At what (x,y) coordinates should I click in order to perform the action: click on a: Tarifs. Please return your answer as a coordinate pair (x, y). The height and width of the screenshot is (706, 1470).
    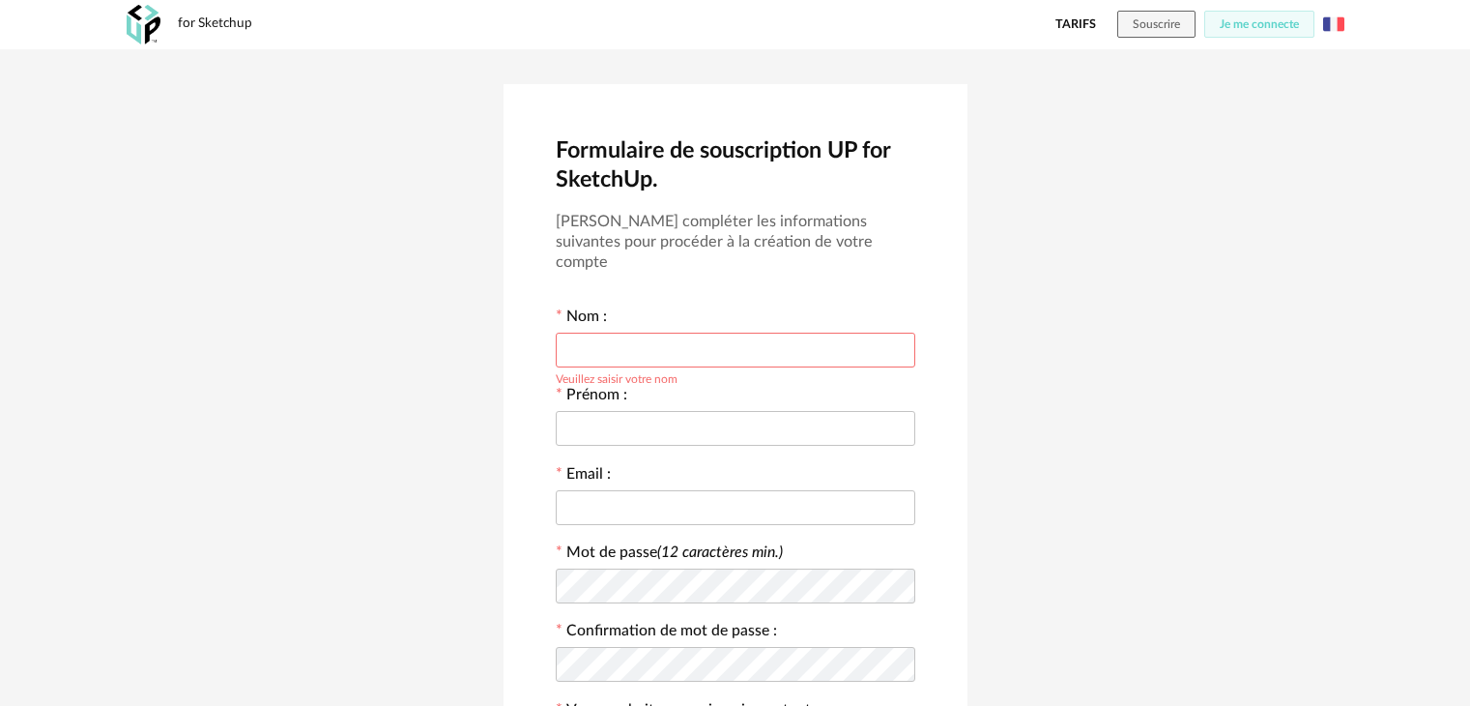
    Looking at the image, I should click on (1076, 24).